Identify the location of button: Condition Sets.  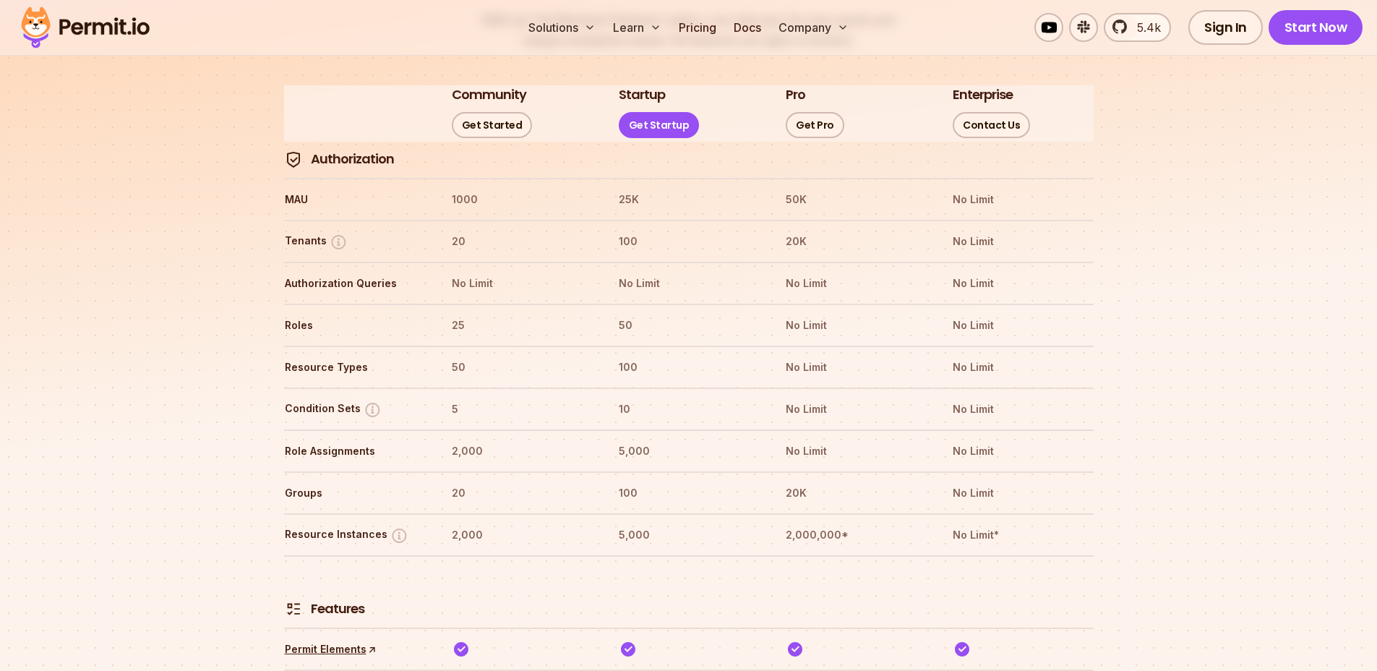
(333, 409).